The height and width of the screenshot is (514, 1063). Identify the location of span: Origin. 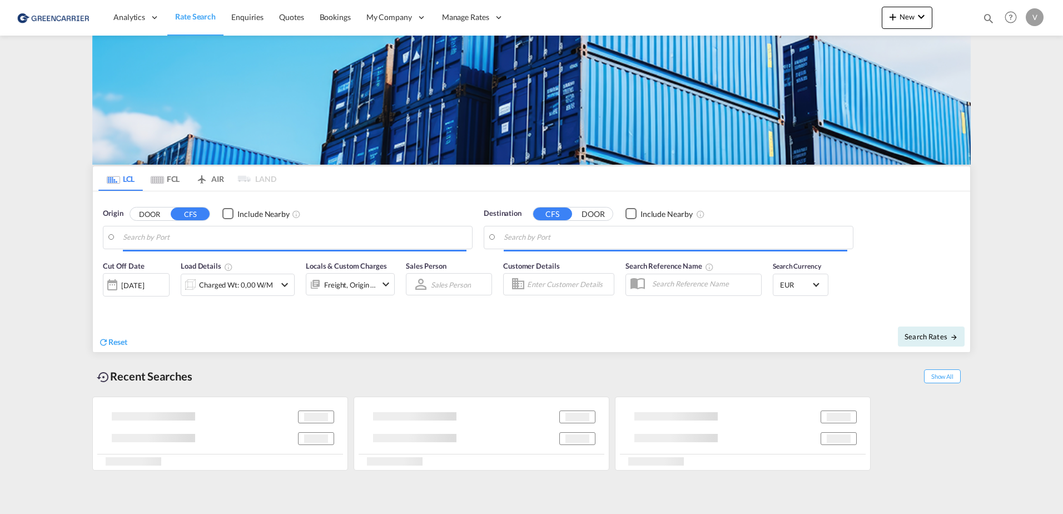
(113, 213).